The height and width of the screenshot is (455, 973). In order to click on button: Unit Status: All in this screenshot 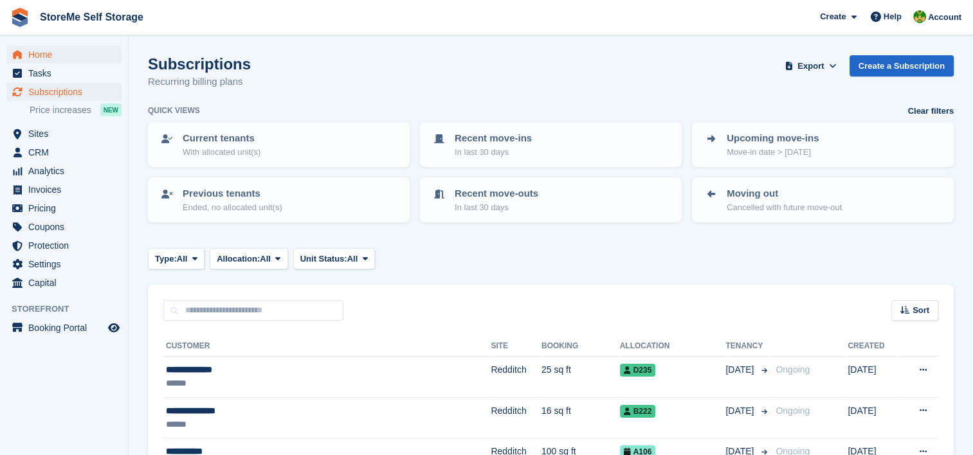, I will do `click(334, 259)`.